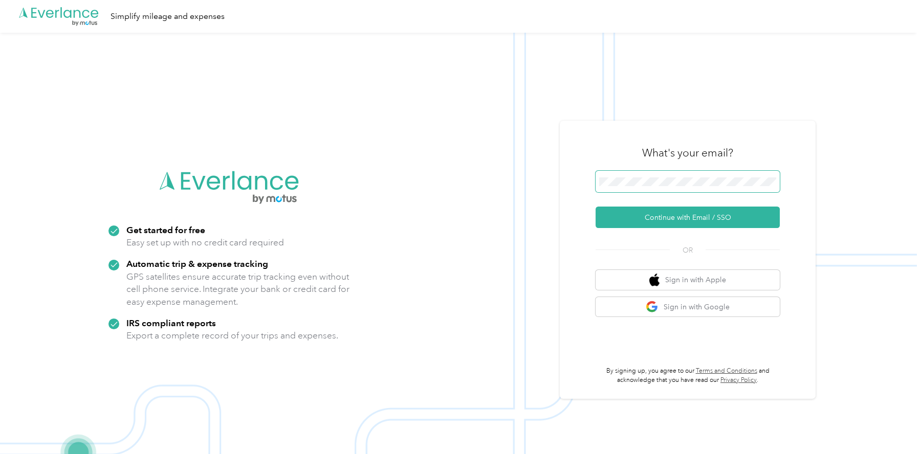 The image size is (922, 454). Describe the element at coordinates (652, 307) in the screenshot. I see `img: google logo` at that location.